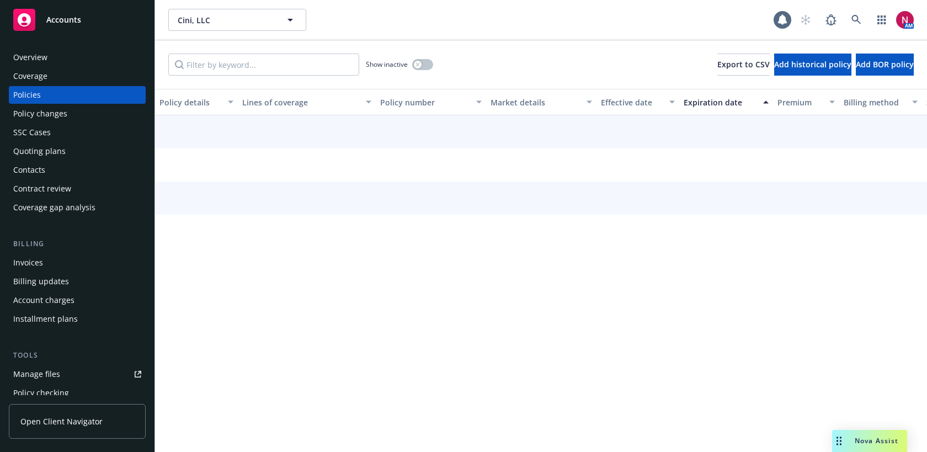  What do you see at coordinates (39, 151) in the screenshot?
I see `div: Quoting plans` at bounding box center [39, 151].